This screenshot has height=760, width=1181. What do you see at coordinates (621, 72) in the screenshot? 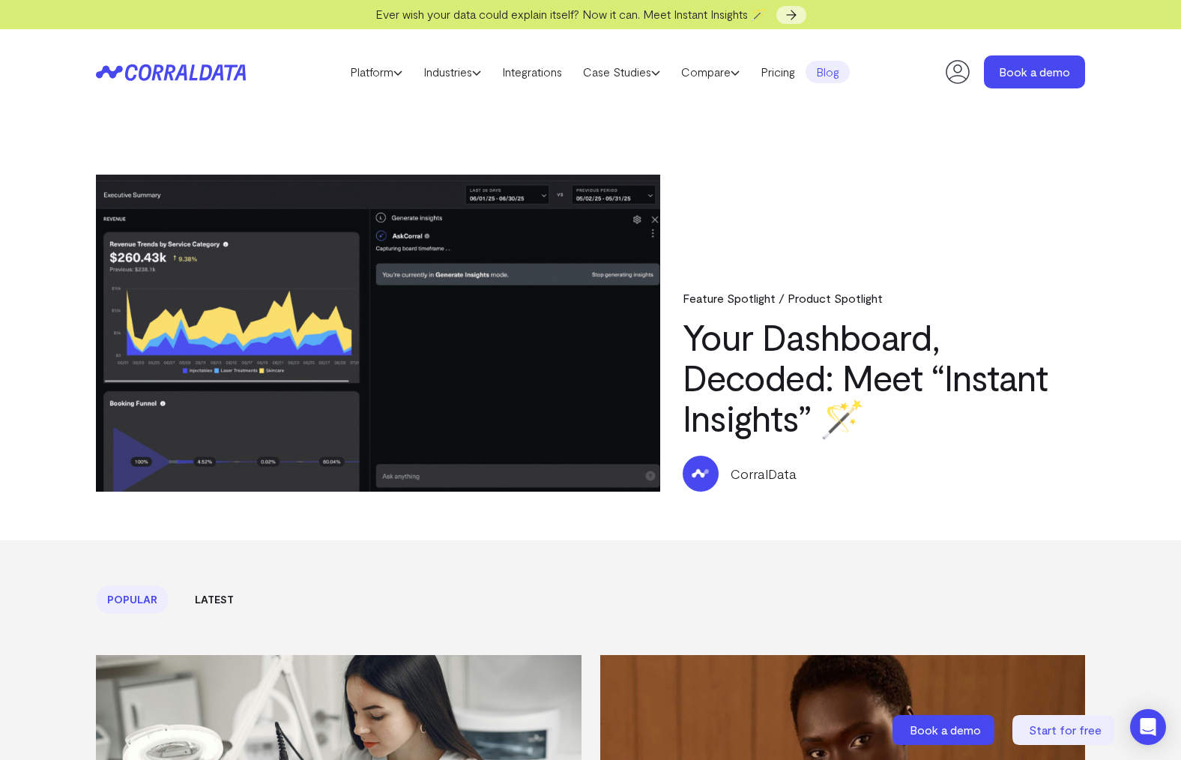
I see `a: Case Studies` at bounding box center [621, 72].